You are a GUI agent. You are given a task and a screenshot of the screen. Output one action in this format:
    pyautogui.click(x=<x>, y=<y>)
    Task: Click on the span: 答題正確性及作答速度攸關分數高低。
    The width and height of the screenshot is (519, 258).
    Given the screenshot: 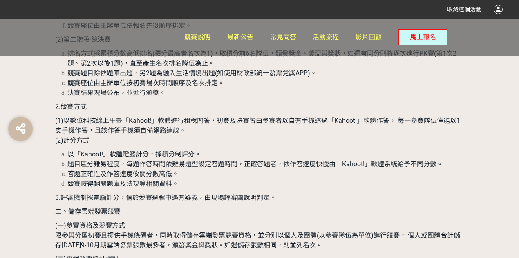 What is the action you would take?
    pyautogui.click(x=123, y=173)
    